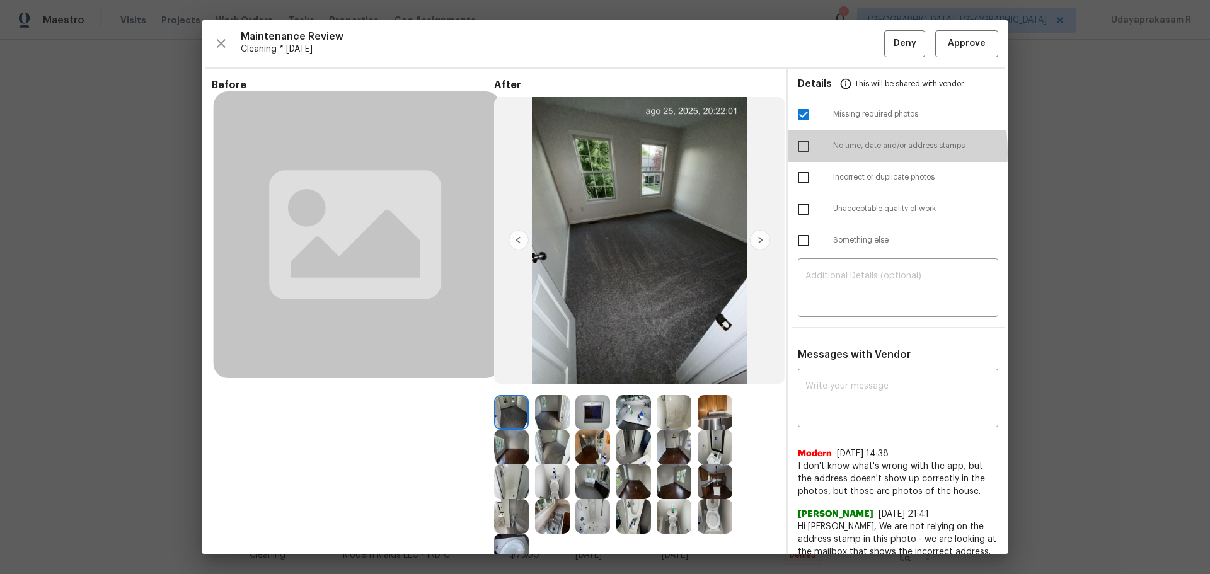  Describe the element at coordinates (967, 43) in the screenshot. I see `button: Approve` at that location.